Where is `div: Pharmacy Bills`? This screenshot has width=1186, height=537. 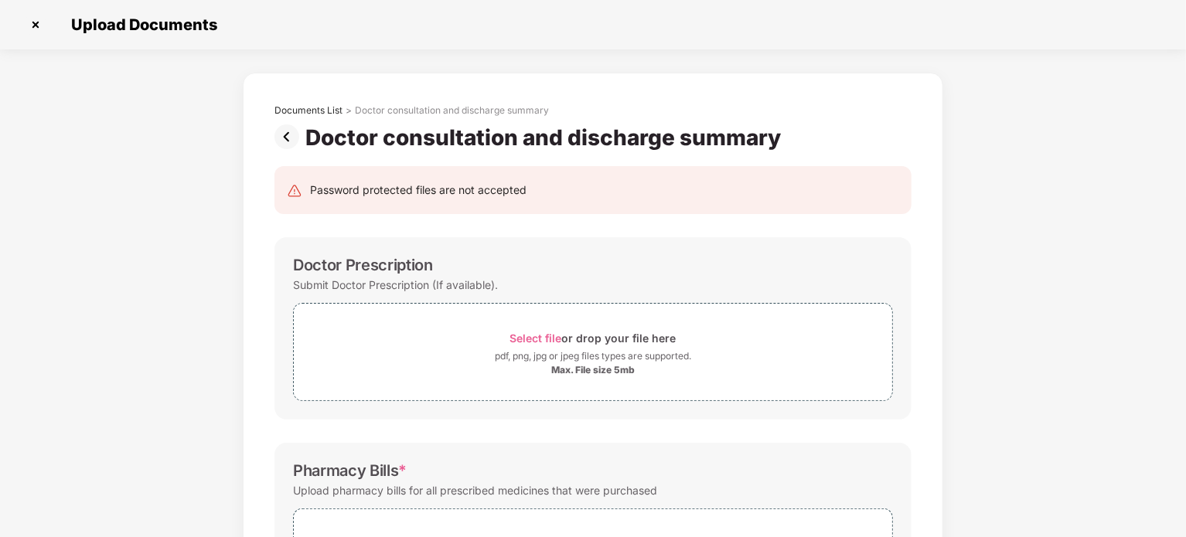 div: Pharmacy Bills is located at coordinates (349, 471).